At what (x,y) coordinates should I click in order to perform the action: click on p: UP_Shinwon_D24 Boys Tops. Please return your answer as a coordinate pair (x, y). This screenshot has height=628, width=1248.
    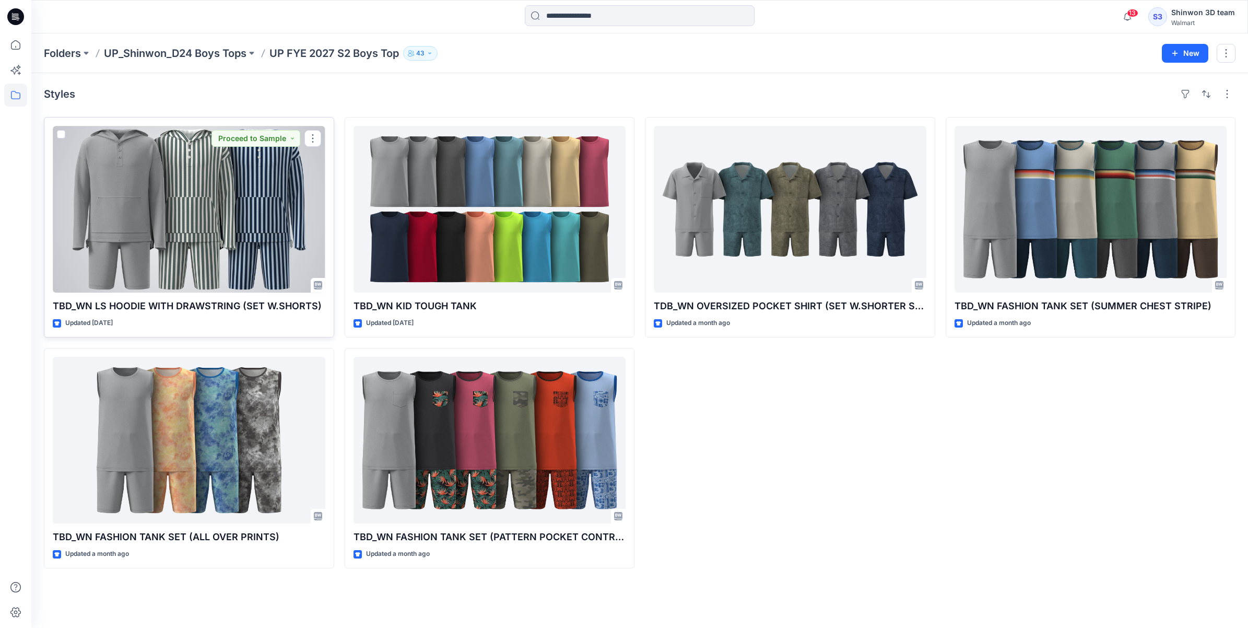
    Looking at the image, I should click on (175, 53).